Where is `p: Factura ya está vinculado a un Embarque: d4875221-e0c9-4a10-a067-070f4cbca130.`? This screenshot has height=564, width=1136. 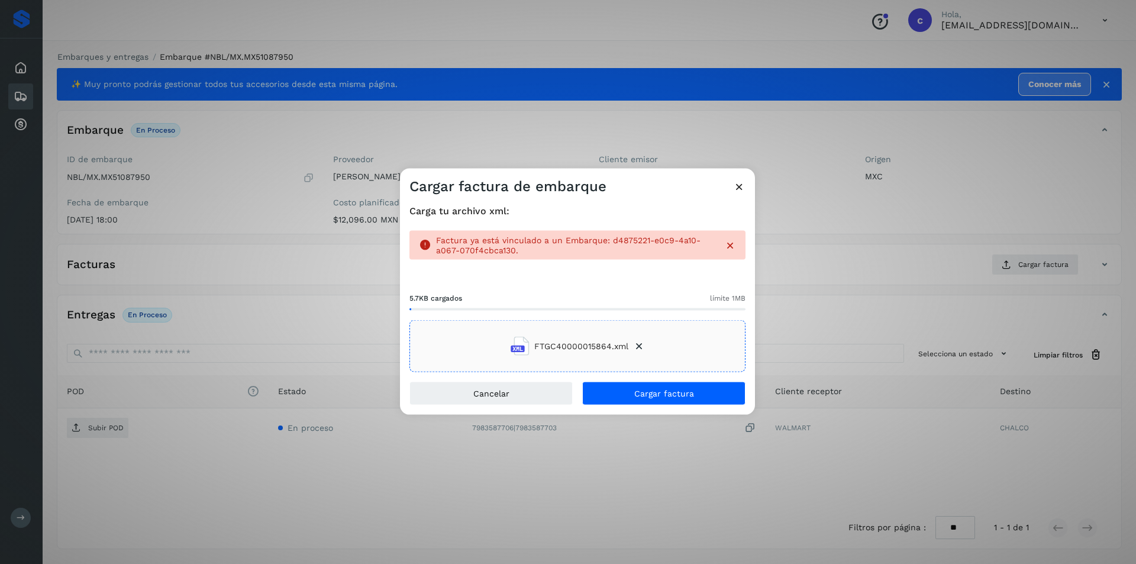 p: Factura ya está vinculado a un Embarque: d4875221-e0c9-4a10-a067-070f4cbca130. is located at coordinates (575, 245).